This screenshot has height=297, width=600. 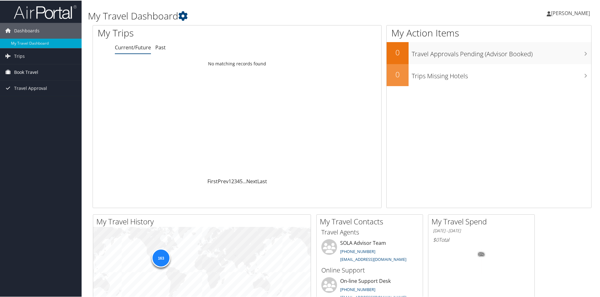 What do you see at coordinates (502, 74) in the screenshot?
I see `h3: Trips Missing Hotels` at bounding box center [502, 74].